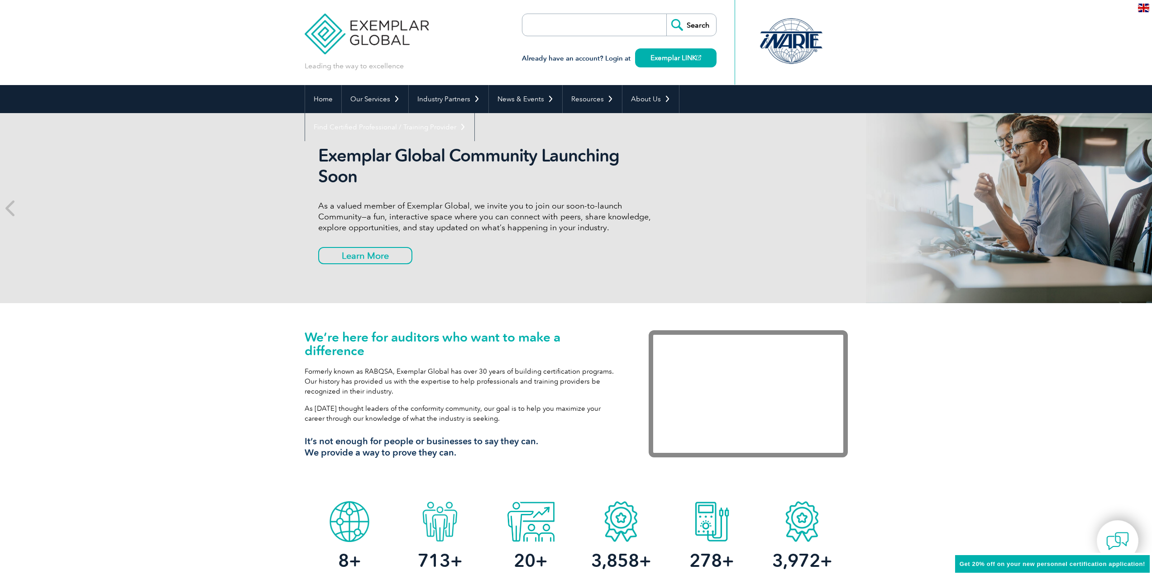 This screenshot has height=575, width=1152. Describe the element at coordinates (615, 561) in the screenshot. I see `span: 3,858` at that location.